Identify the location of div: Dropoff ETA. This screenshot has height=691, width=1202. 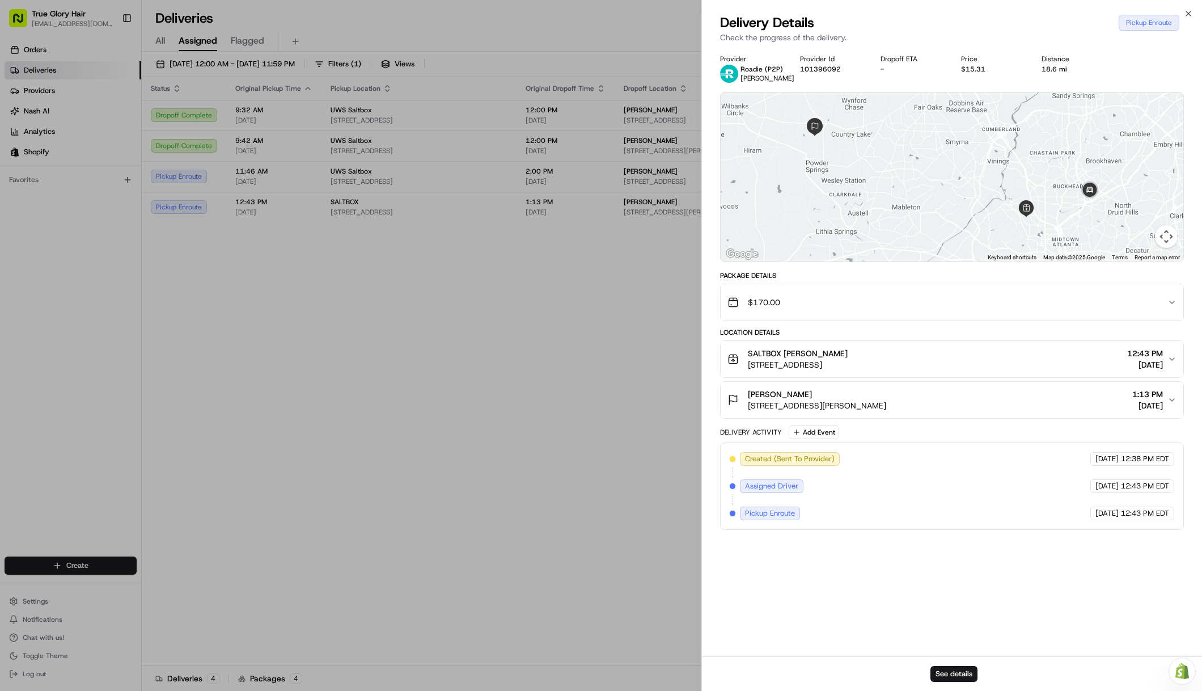
(912, 59).